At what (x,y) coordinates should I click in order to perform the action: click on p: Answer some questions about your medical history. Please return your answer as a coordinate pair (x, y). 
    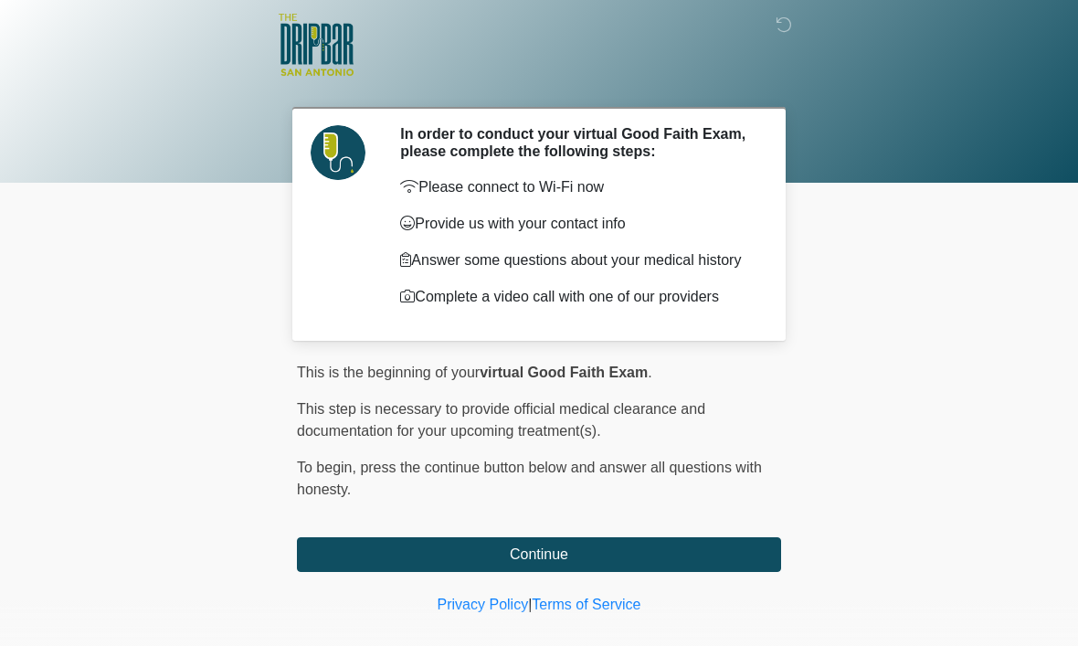
    Looking at the image, I should click on (576, 260).